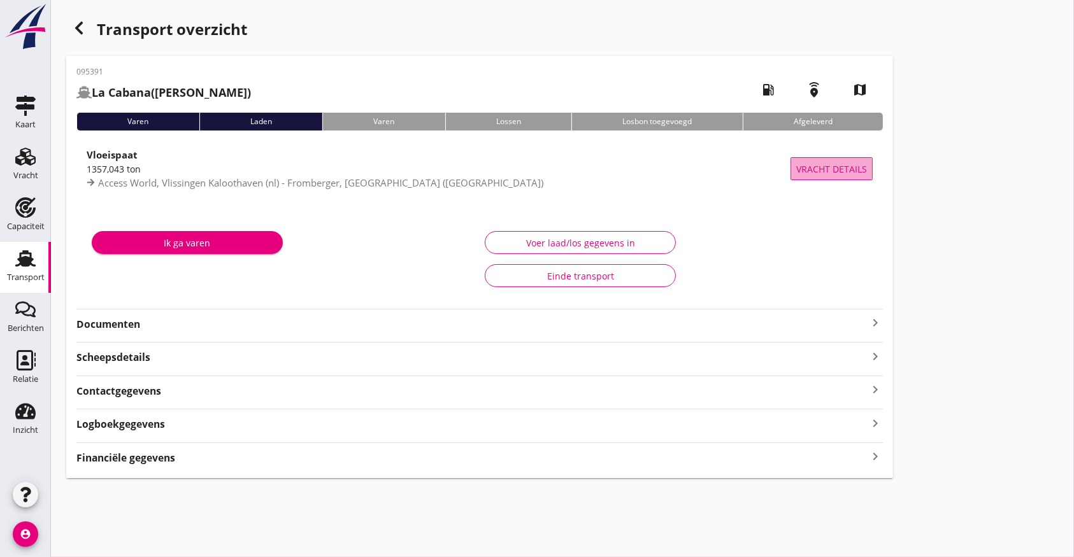  I want to click on i: account_circle, so click(25, 534).